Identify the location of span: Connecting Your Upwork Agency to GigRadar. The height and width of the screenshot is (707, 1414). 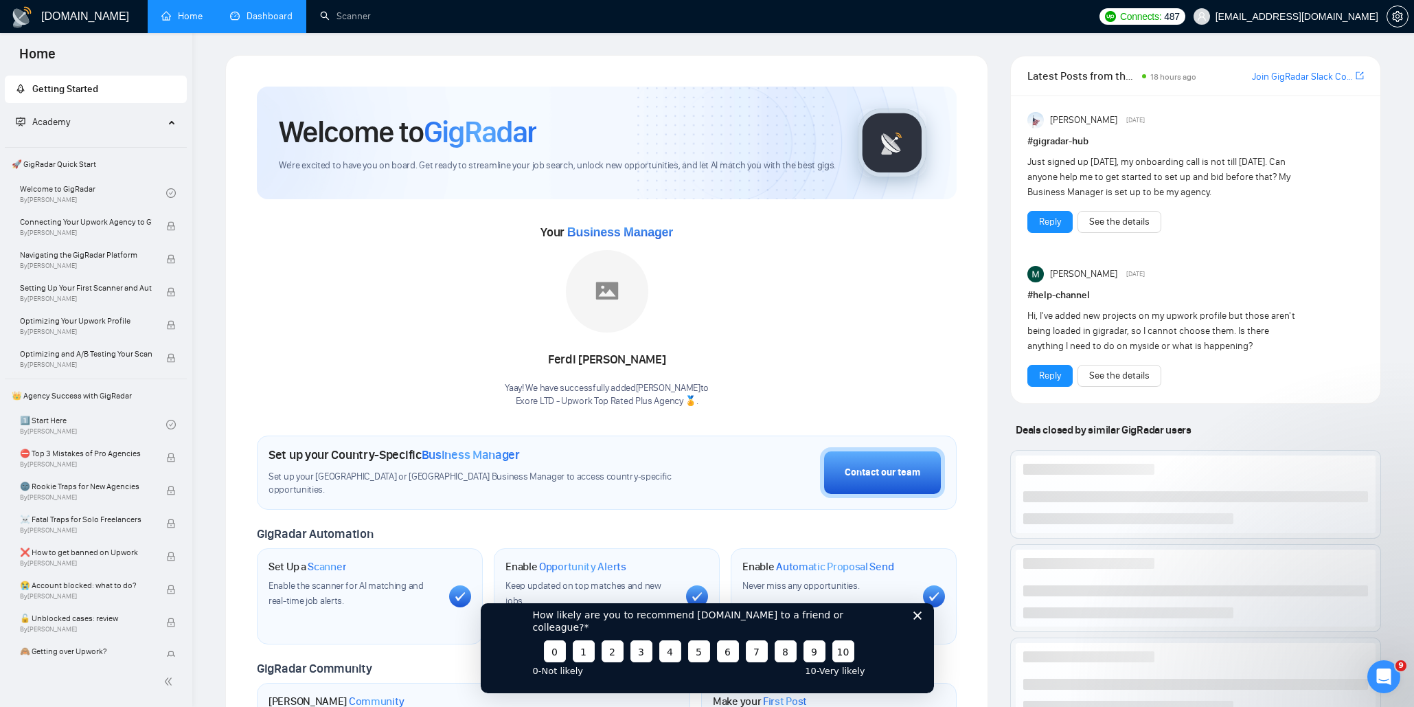
(86, 222).